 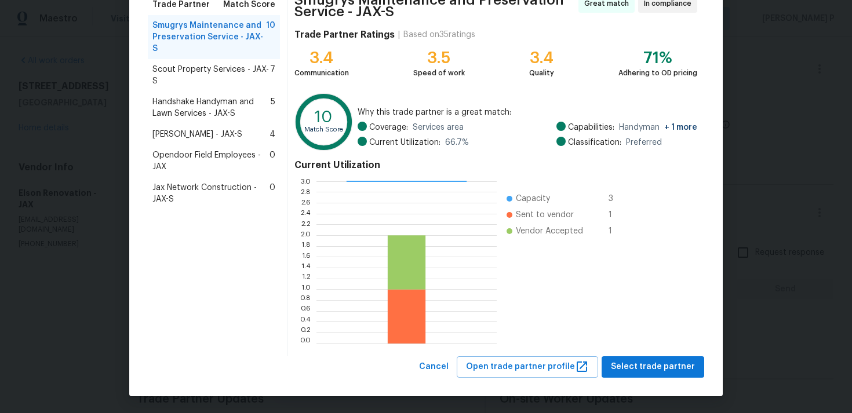 What do you see at coordinates (388, 128) in the screenshot?
I see `span: Coverage:` at bounding box center [388, 128].